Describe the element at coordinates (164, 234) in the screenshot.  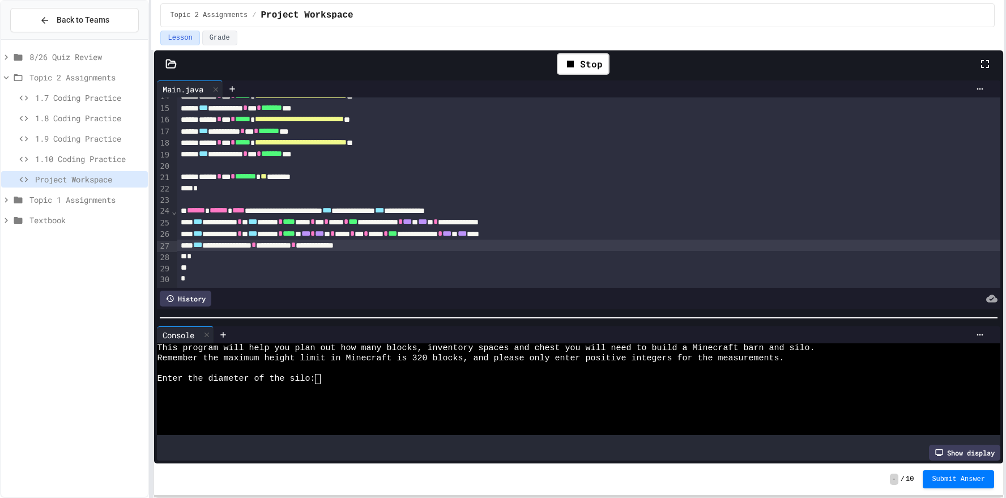
I see `div: 26` at that location.